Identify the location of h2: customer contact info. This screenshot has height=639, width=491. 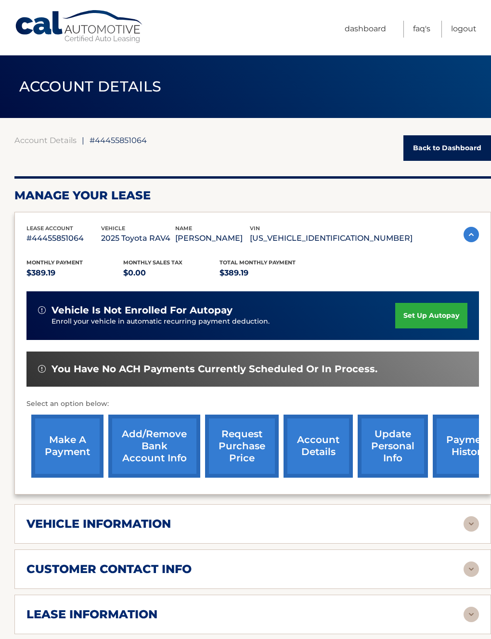
(109, 569).